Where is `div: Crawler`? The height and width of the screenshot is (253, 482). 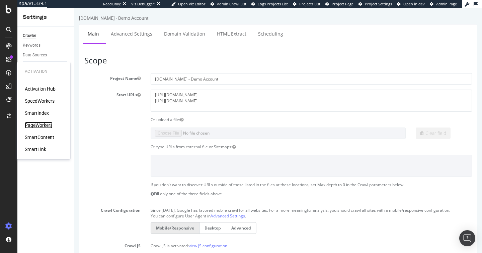
div: Crawler is located at coordinates (29, 36).